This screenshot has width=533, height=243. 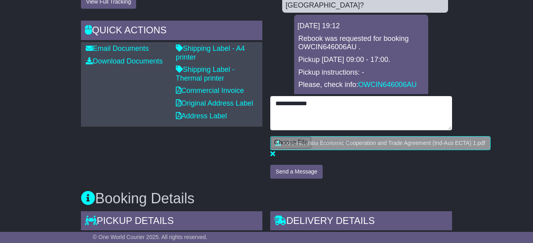 What do you see at coordinates (361, 73) in the screenshot?
I see `p: Pickup instructions: -` at bounding box center [361, 73].